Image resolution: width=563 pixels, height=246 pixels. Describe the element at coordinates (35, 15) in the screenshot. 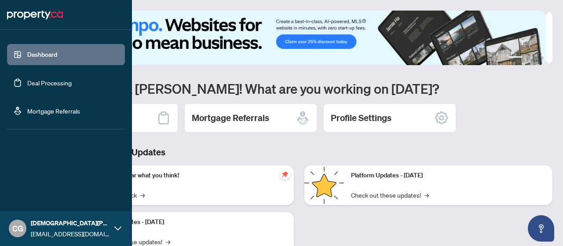

I see `img: logo` at that location.